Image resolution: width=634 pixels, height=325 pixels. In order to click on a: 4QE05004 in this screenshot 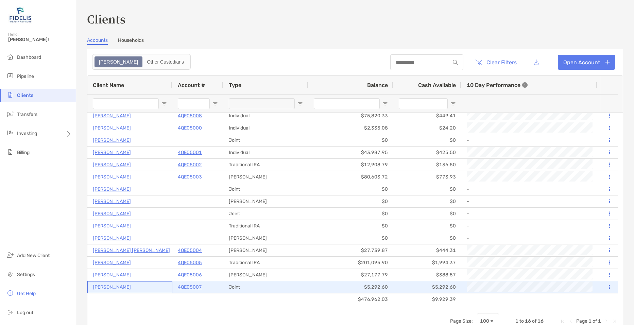, I will do `click(190, 250)`.